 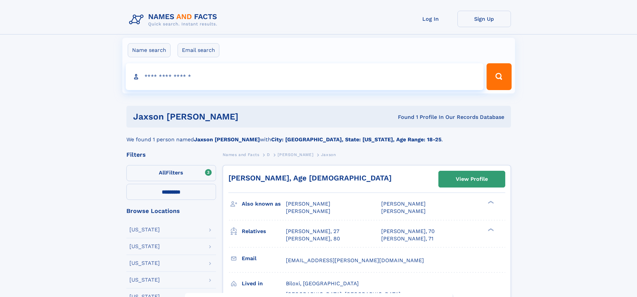 What do you see at coordinates (269, 155) in the screenshot?
I see `span: D` at bounding box center [269, 155].